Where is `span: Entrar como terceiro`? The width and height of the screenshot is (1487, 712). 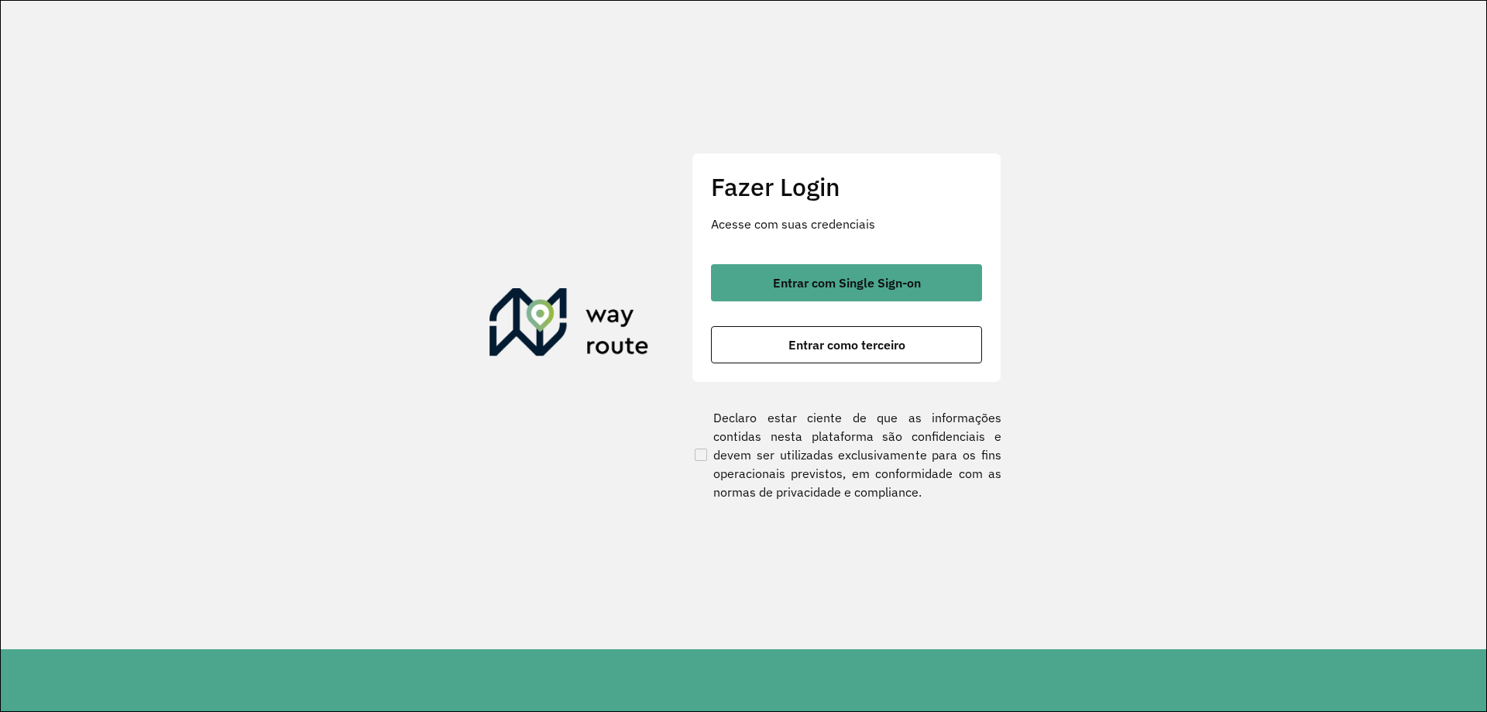 span: Entrar como terceiro is located at coordinates (846, 345).